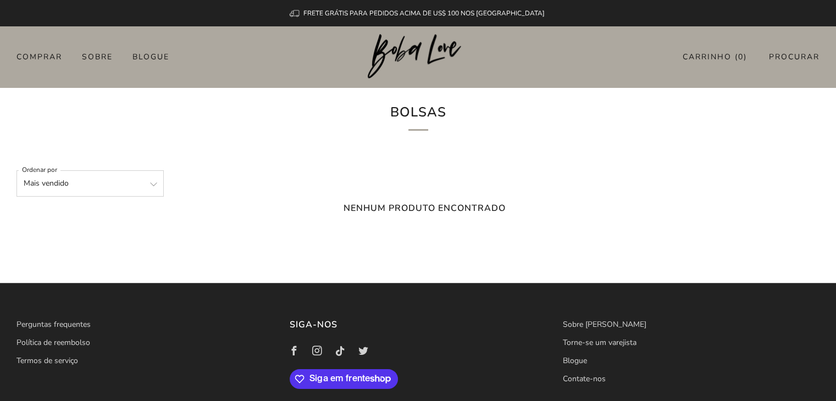  Describe the element at coordinates (794, 57) in the screenshot. I see `font: Procurar` at that location.